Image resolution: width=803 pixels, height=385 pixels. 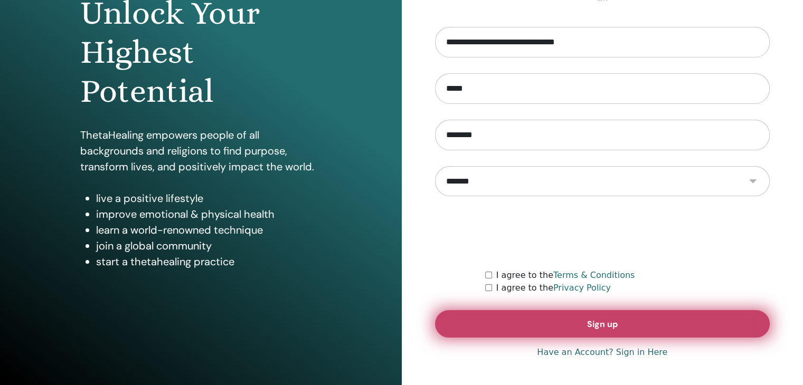 I want to click on a: Have an Account? Sign in Here, so click(x=602, y=352).